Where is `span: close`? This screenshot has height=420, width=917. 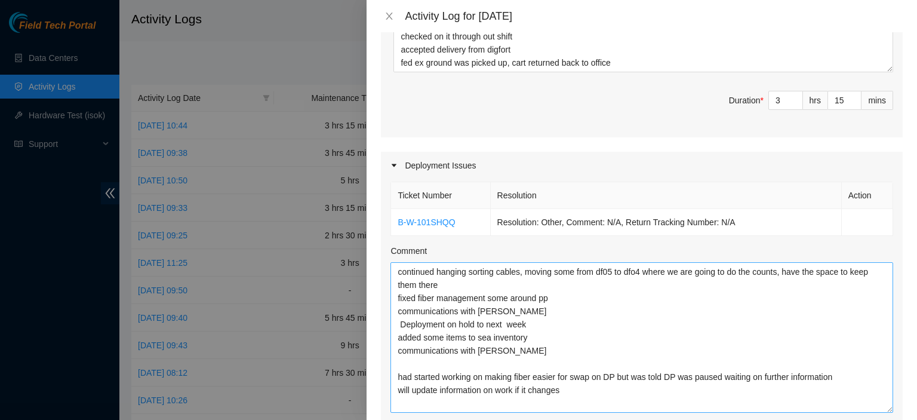
span: close is located at coordinates (389, 16).